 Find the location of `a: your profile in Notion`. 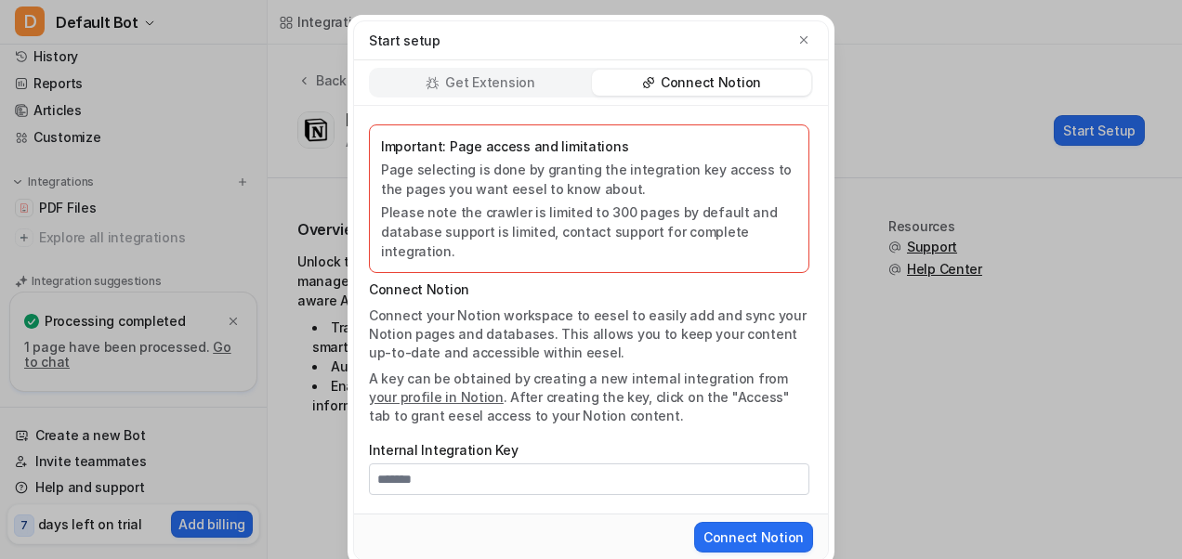

a: your profile in Notion is located at coordinates (436, 397).